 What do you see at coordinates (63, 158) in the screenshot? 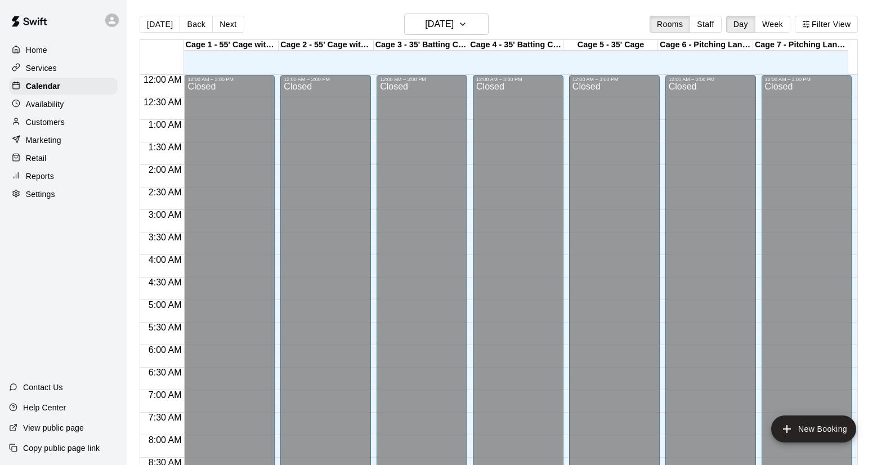
I see `div: Retail` at bounding box center [63, 158].